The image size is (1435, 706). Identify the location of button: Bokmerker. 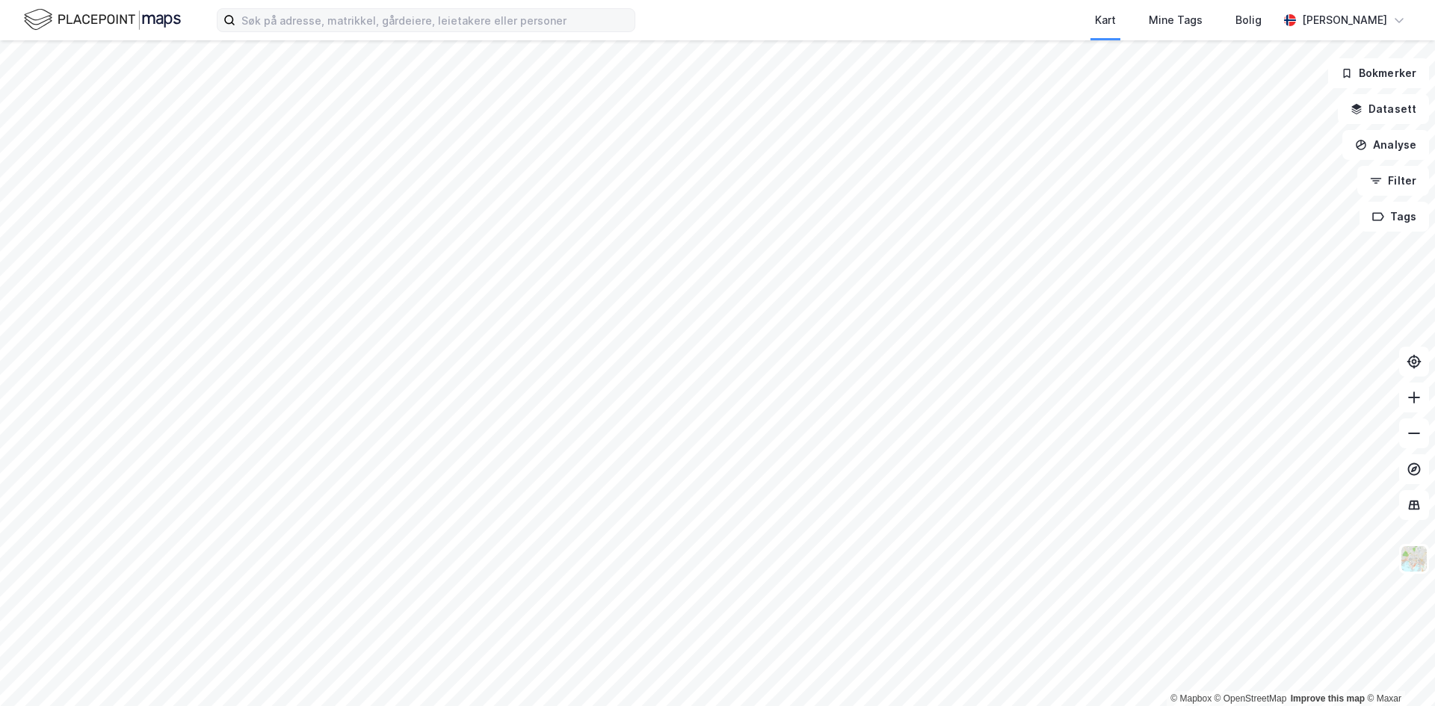
(1378, 73).